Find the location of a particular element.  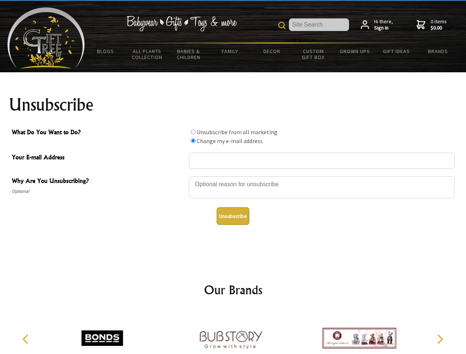

span: Your E-mail Address is located at coordinates (98, 158).